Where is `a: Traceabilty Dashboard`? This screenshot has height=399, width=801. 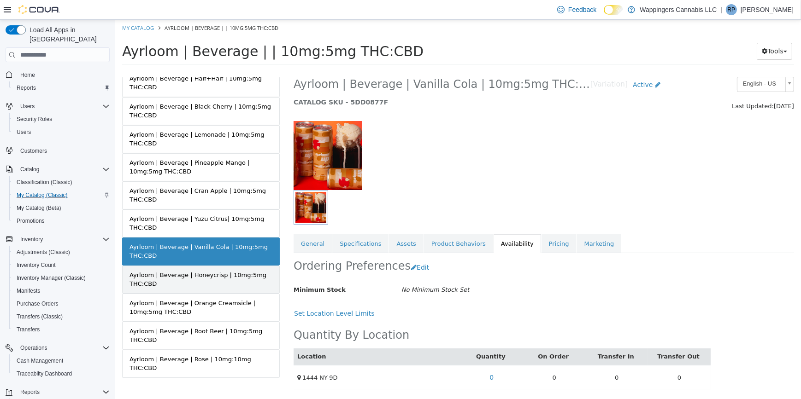
a: Traceabilty Dashboard is located at coordinates (44, 374).